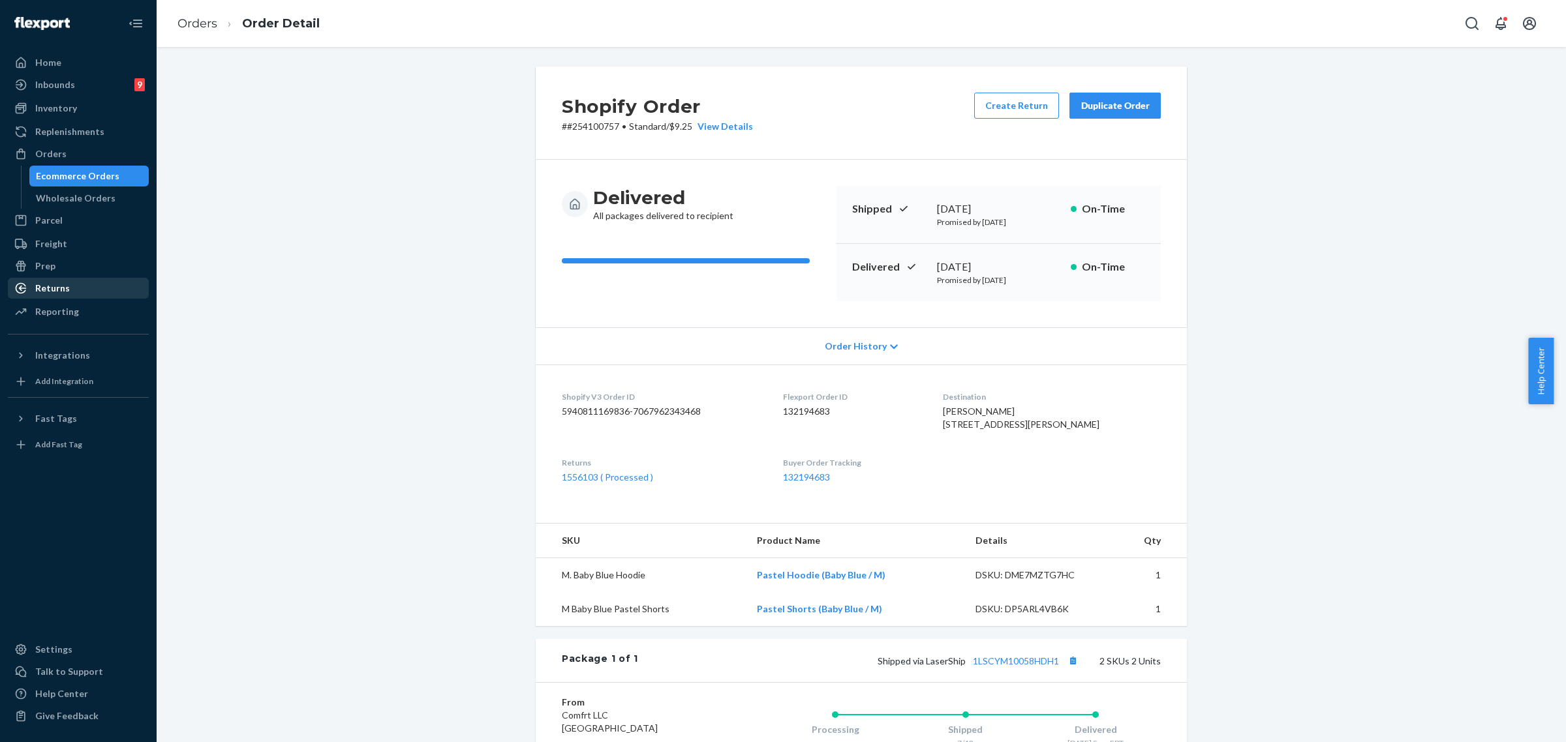 This screenshot has height=742, width=1566. What do you see at coordinates (1115, 106) in the screenshot?
I see `button: Duplicate Order` at bounding box center [1115, 106].